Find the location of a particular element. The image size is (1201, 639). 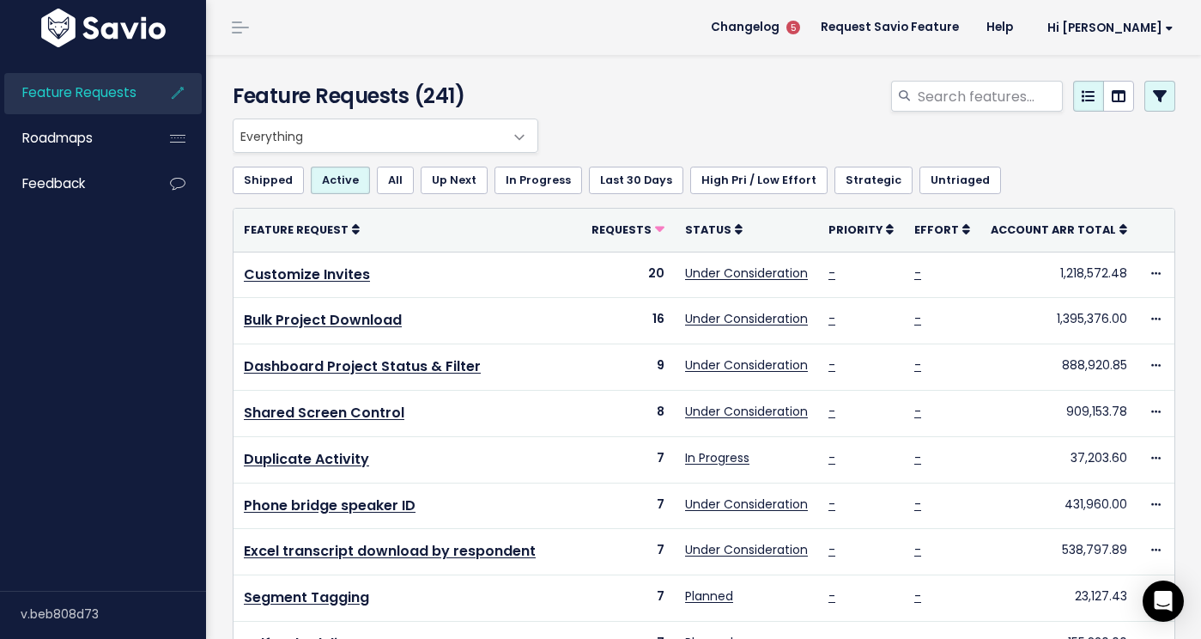

a: Up Next is located at coordinates (454, 180).